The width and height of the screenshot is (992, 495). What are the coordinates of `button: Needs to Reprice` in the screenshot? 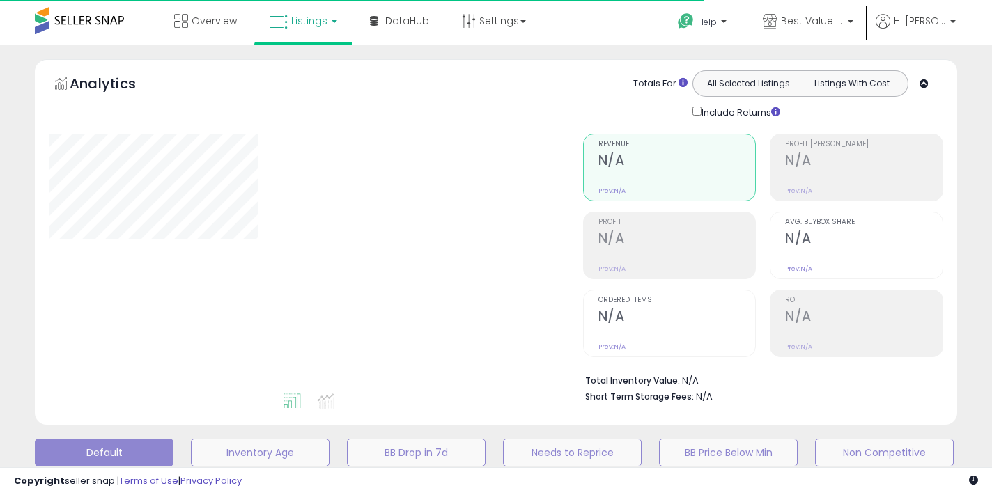 It's located at (572, 453).